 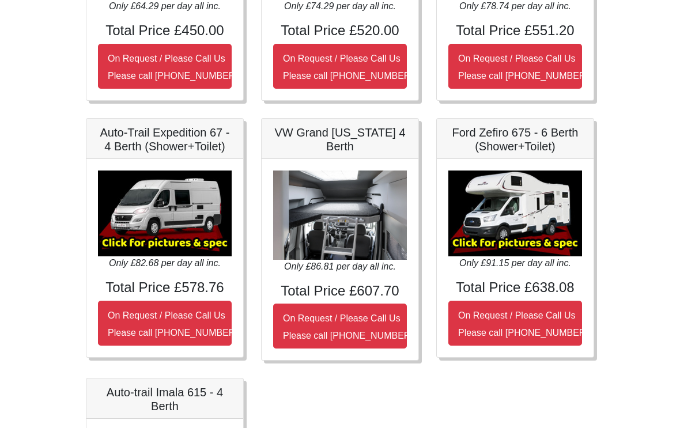 What do you see at coordinates (340, 31) in the screenshot?
I see `h4: Total Price £520.00` at bounding box center [340, 31].